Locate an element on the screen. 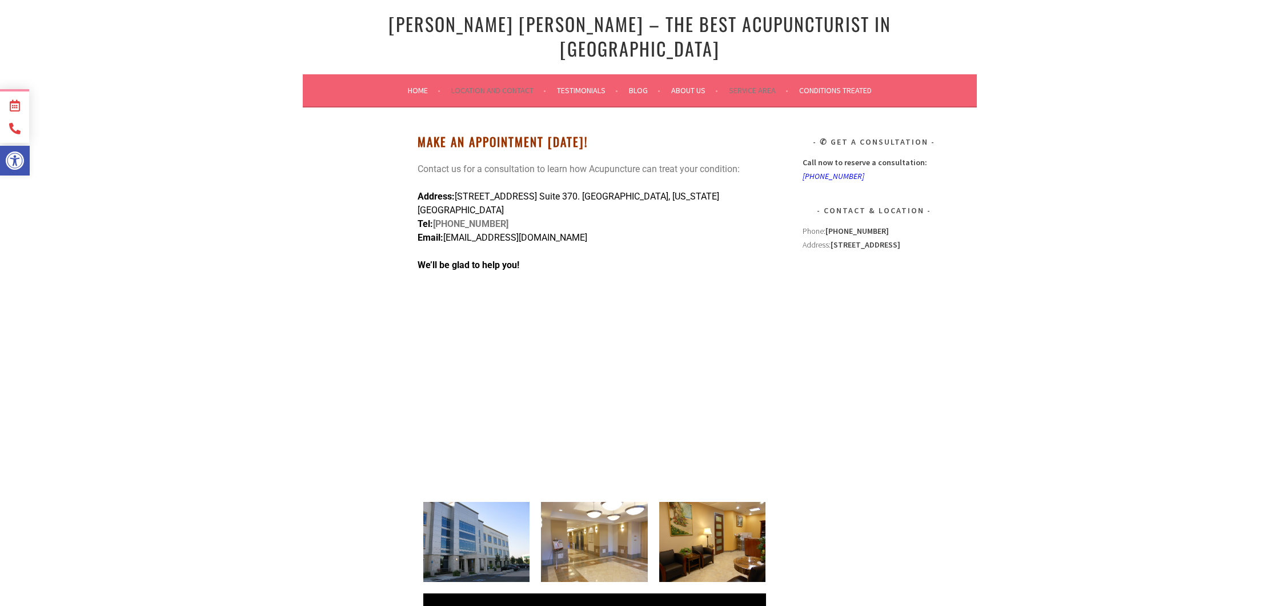 The width and height of the screenshot is (1279, 606). strong: We’ll be glad to help you! is located at coordinates (468, 264).